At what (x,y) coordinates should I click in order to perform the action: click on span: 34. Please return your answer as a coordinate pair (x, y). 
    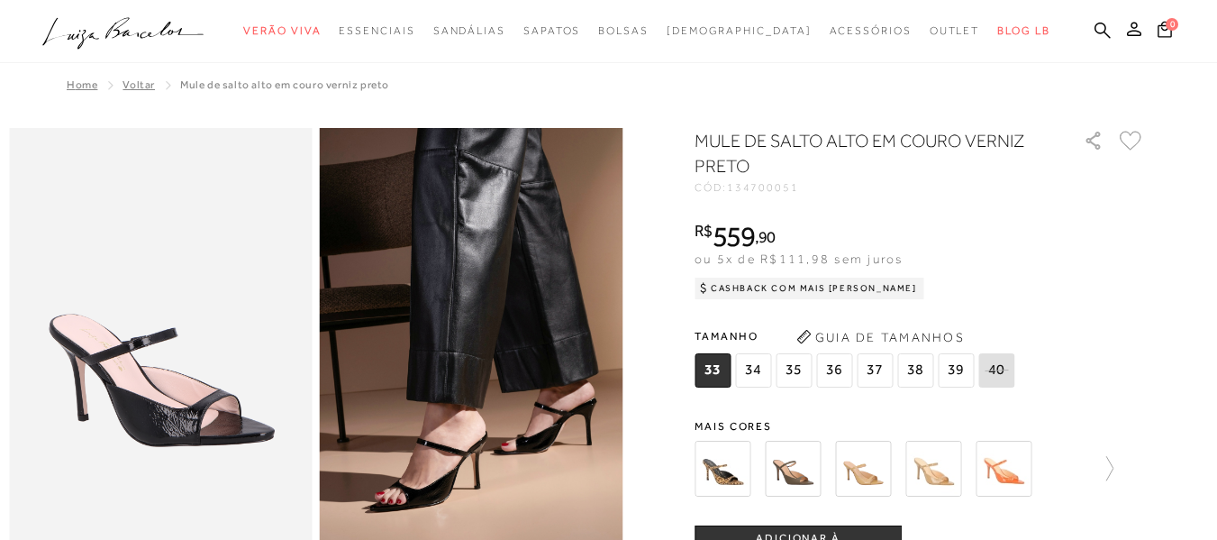
    Looking at the image, I should click on (753, 370).